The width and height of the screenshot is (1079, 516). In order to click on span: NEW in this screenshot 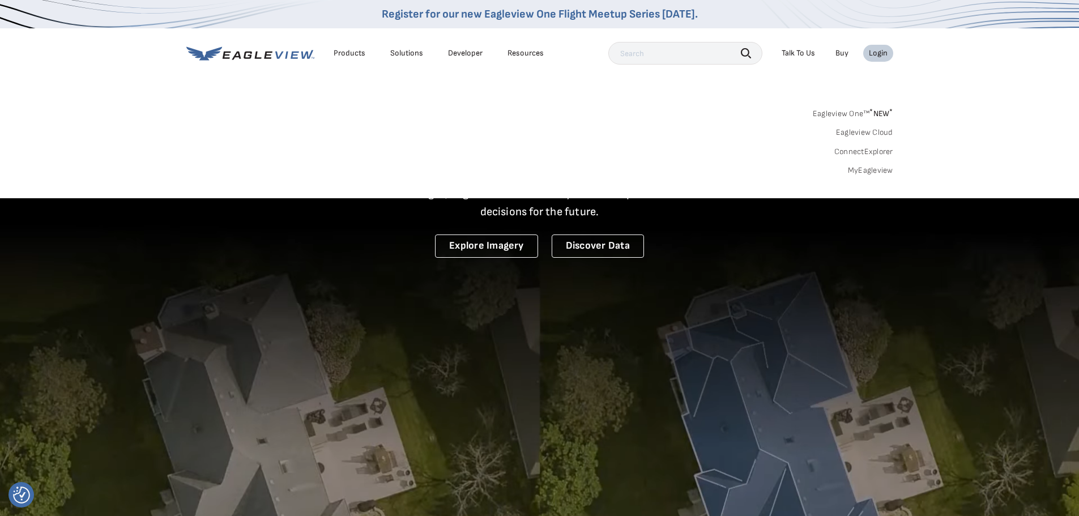, I will do `click(881, 113)`.